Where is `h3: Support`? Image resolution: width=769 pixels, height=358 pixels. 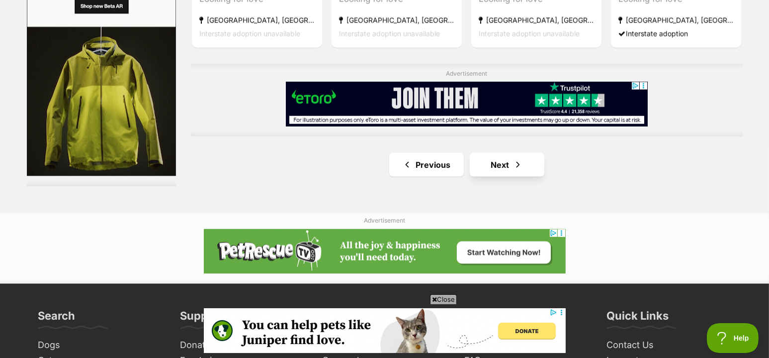
h3: Support is located at coordinates (202, 318).